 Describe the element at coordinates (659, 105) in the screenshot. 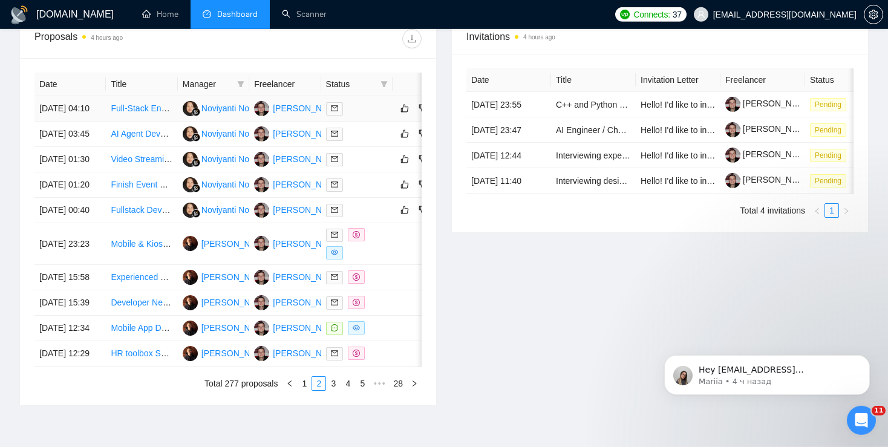

I see `a: C++ and Python Software Engineer Needed for Project` at that location.